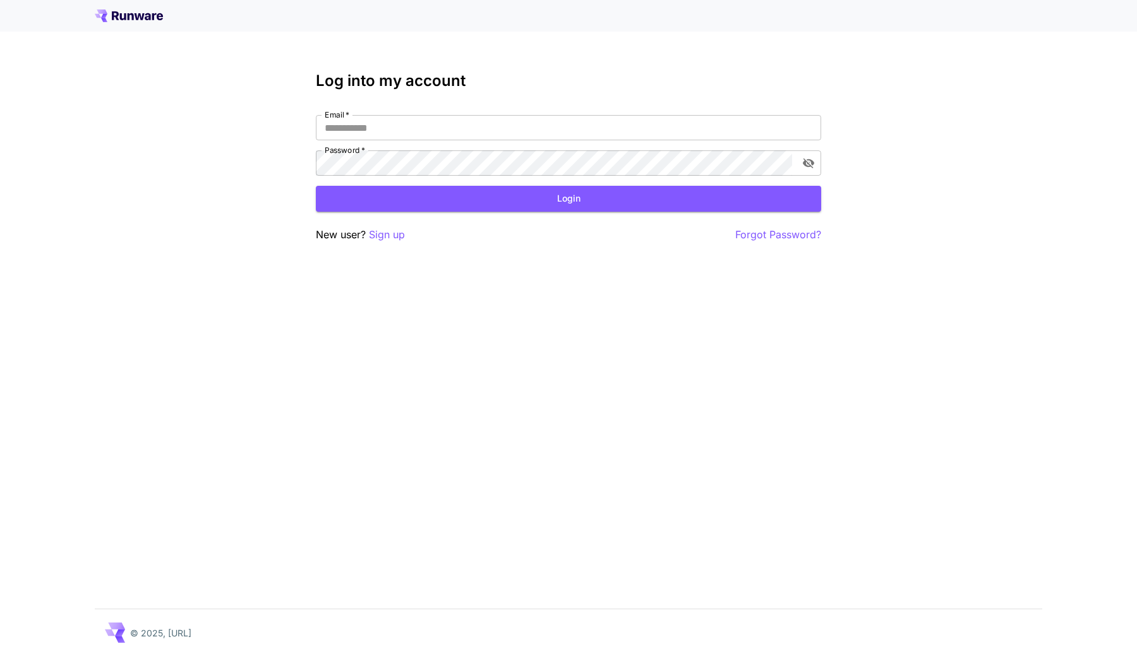 The image size is (1137, 656). What do you see at coordinates (345, 150) in the screenshot?
I see `label: Password` at bounding box center [345, 150].